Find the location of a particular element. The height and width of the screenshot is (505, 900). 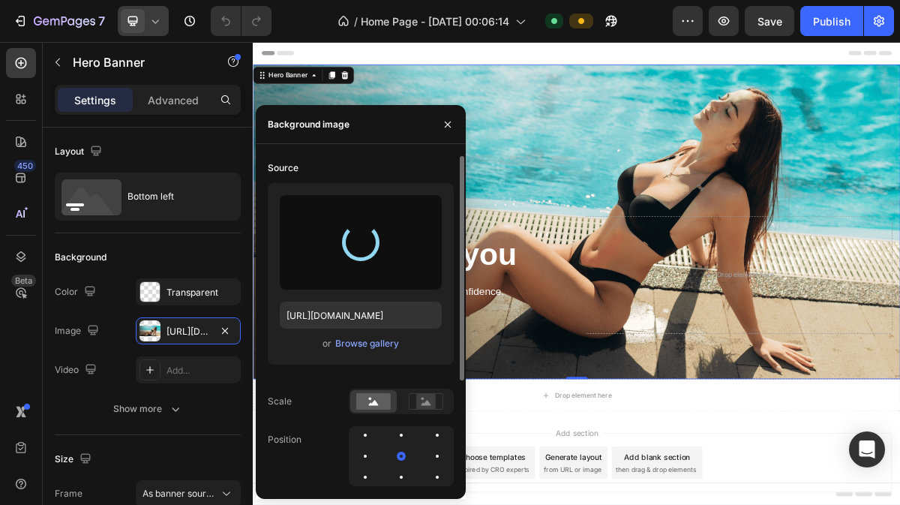

div: Video is located at coordinates (77, 370).